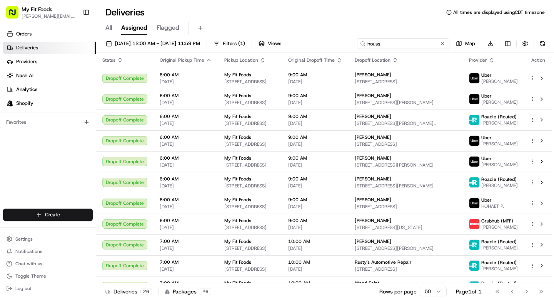 This screenshot has width=554, height=300. Describe the element at coordinates (274, 44) in the screenshot. I see `span: Views` at that location.